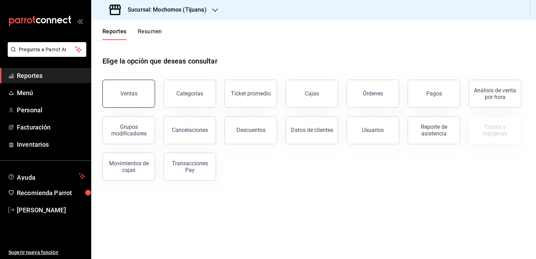 This screenshot has width=536, height=259. I want to click on button: Órdenes, so click(373, 94).